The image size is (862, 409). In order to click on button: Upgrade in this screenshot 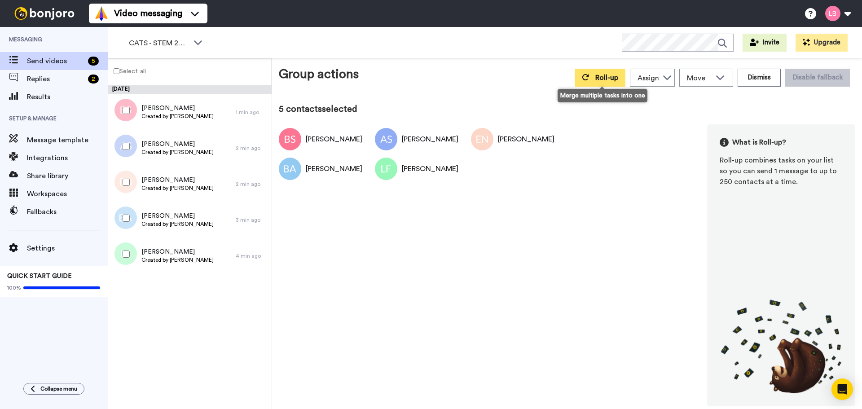, I will do `click(821, 43)`.